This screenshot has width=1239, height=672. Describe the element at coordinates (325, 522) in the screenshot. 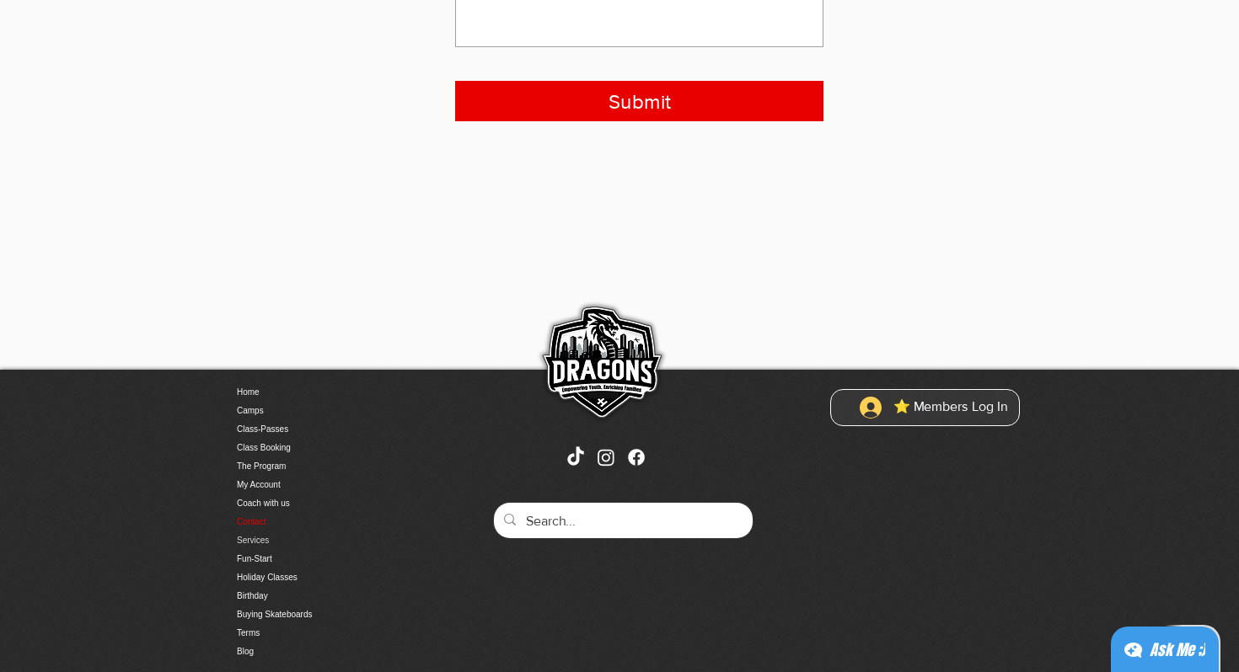

I see `nav: Site` at that location.